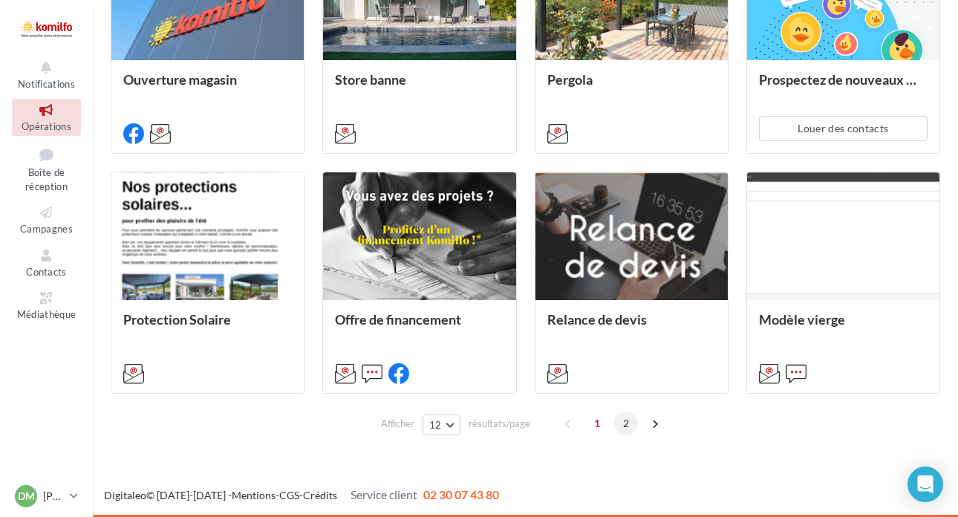 This screenshot has height=517, width=958. Describe the element at coordinates (46, 169) in the screenshot. I see `a: Boîte de réception` at that location.